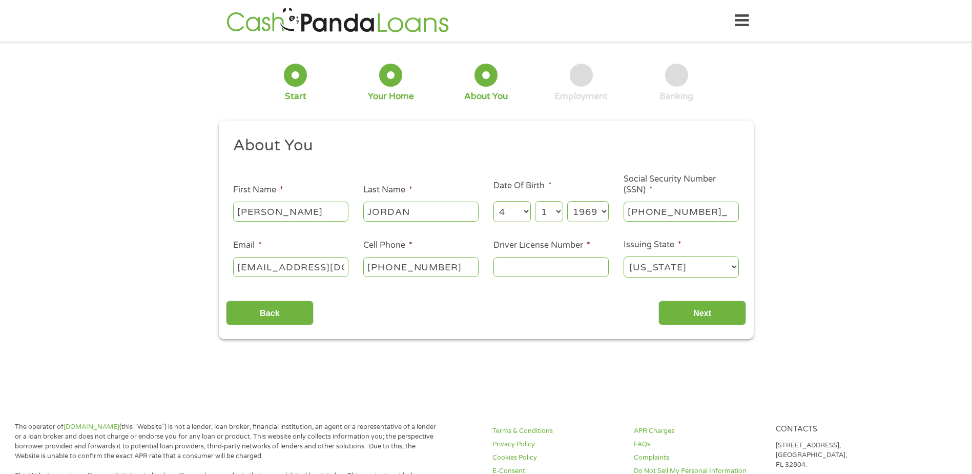 This screenshot has height=474, width=972. I want to click on div: Your Home, so click(391, 96).